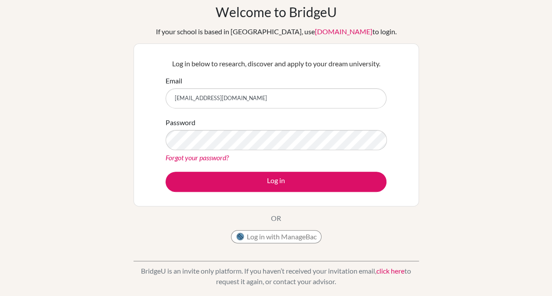 The image size is (552, 296). I want to click on label: Password, so click(180, 122).